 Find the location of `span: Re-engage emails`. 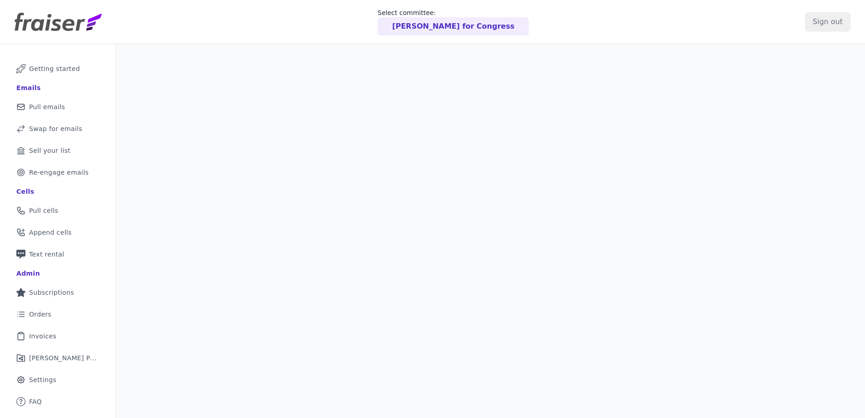

span: Re-engage emails is located at coordinates (59, 172).